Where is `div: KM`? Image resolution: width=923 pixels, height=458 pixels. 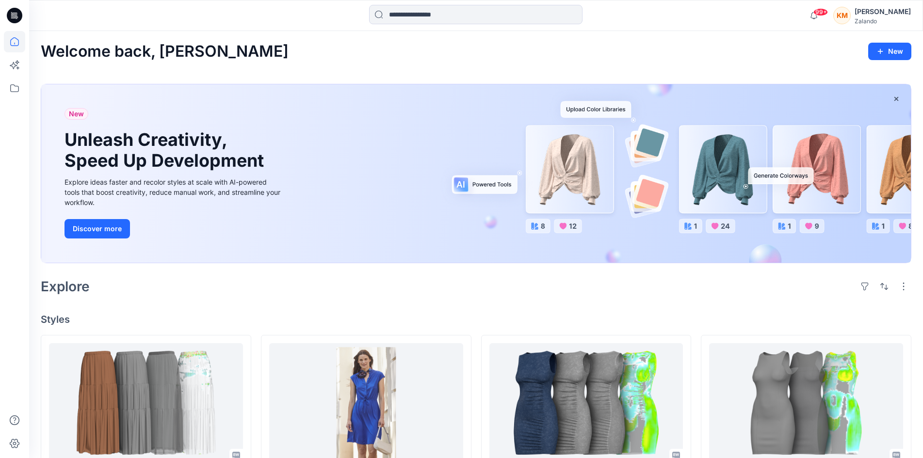
div: KM is located at coordinates (842, 16).